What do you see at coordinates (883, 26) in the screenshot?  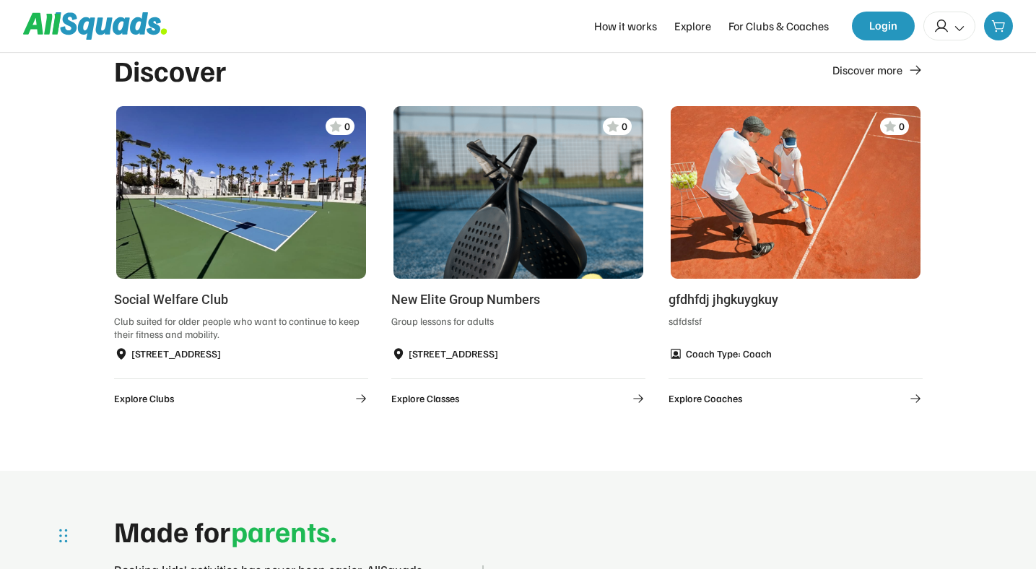 I see `button: Login` at bounding box center [883, 26].